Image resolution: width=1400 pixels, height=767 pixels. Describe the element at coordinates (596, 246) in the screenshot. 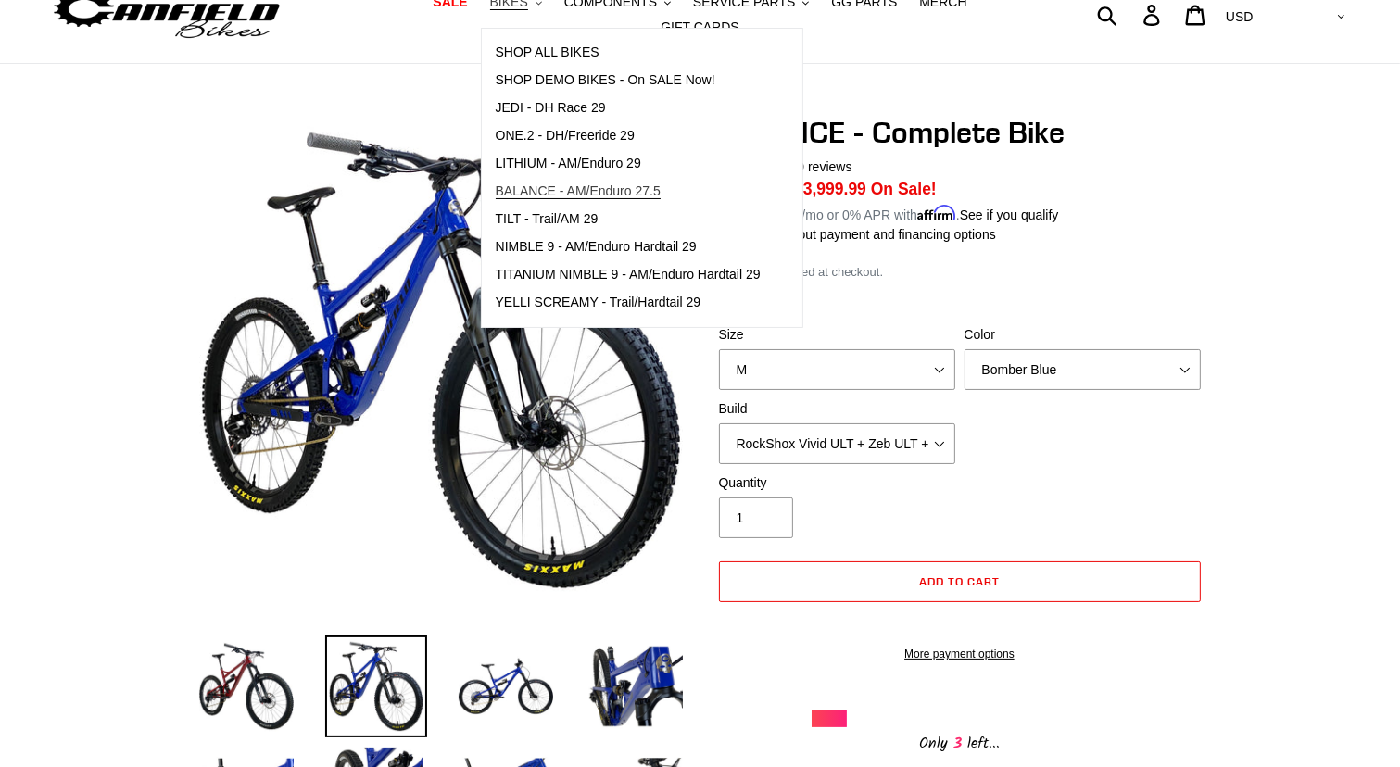

I see `span: NIMBLE 9 - AM/Enduro Hardtail 29` at that location.